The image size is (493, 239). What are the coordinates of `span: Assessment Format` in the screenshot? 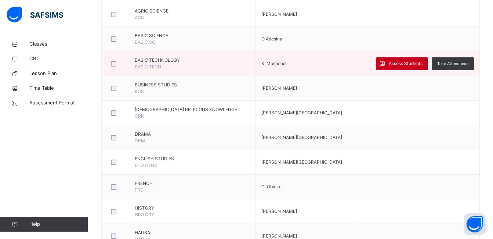 It's located at (59, 103).